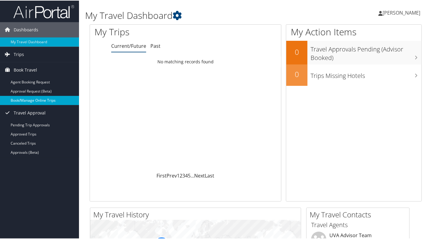 The image size is (430, 239). I want to click on h2: My Travel History, so click(197, 214).